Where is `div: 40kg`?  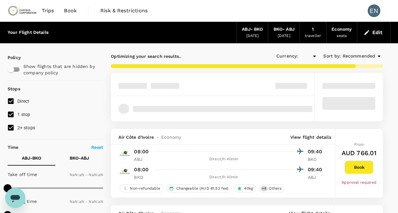 div: 40kg is located at coordinates (245, 189).